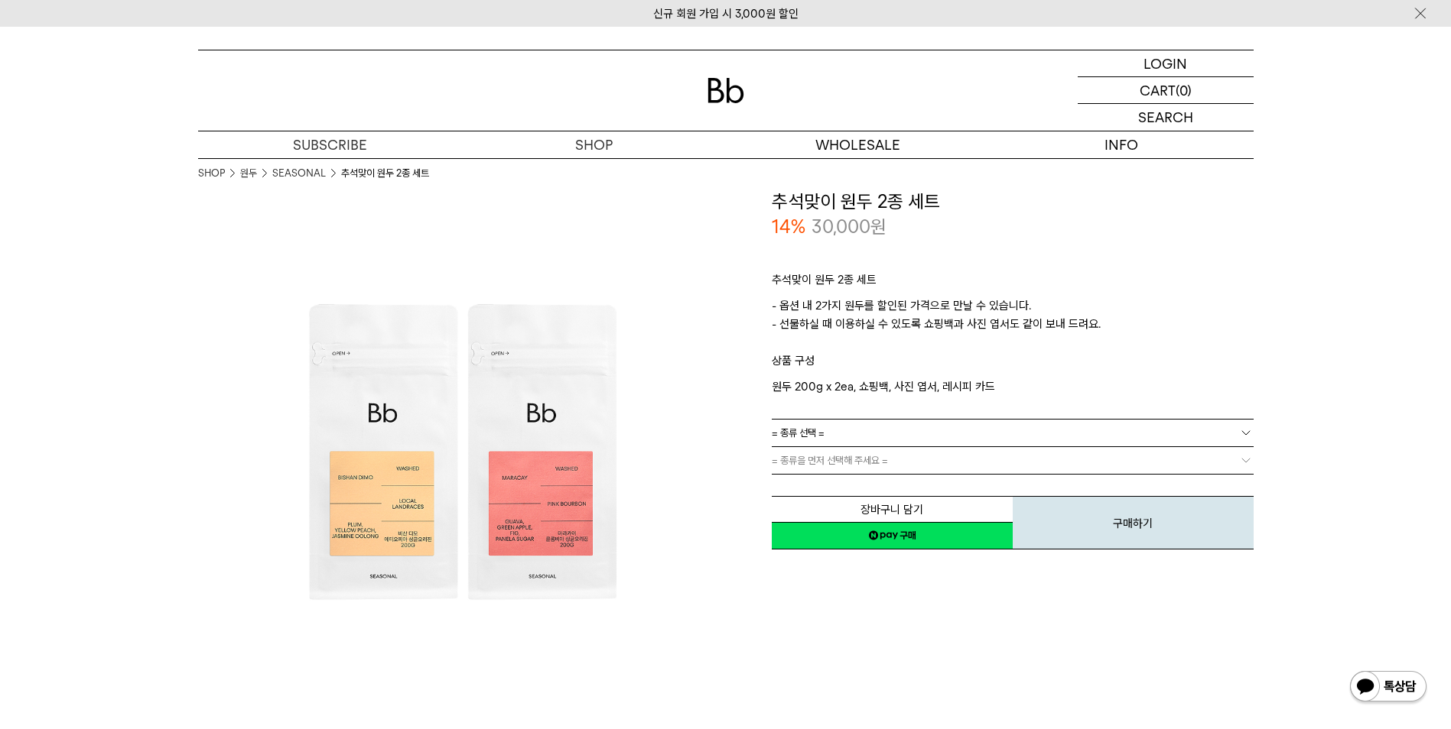 The width and height of the screenshot is (1451, 729). What do you see at coordinates (299, 174) in the screenshot?
I see `a: SEASONAL` at bounding box center [299, 174].